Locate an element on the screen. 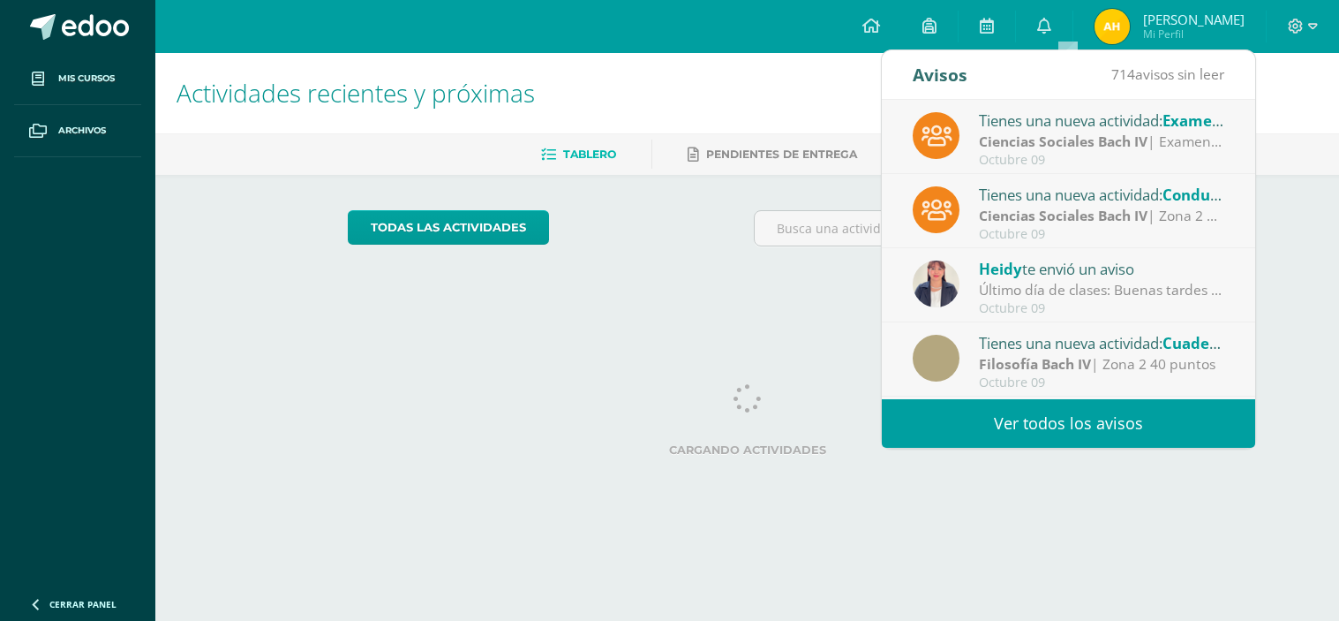  a: Mis cursos is located at coordinates (78, 79).